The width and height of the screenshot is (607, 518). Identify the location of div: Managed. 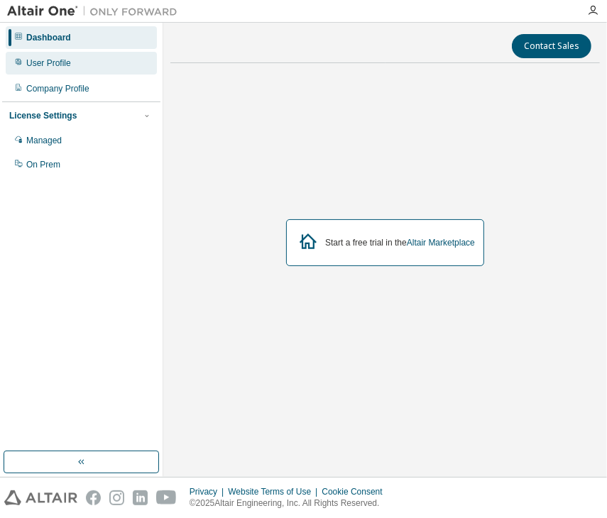
(44, 141).